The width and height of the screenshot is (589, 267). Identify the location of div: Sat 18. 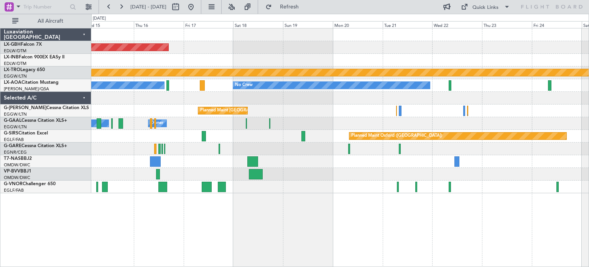
(258, 25).